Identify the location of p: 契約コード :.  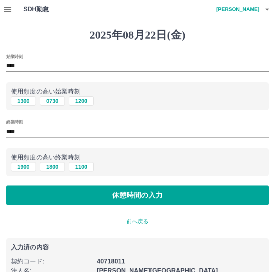
(51, 262).